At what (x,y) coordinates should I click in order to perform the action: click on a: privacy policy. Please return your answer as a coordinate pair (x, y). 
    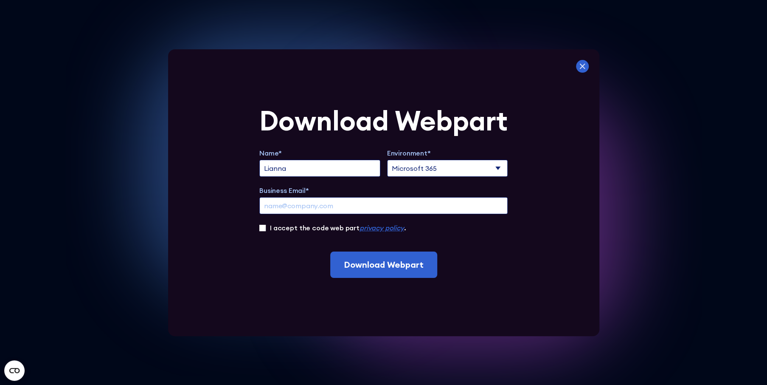
    Looking at the image, I should click on (382, 228).